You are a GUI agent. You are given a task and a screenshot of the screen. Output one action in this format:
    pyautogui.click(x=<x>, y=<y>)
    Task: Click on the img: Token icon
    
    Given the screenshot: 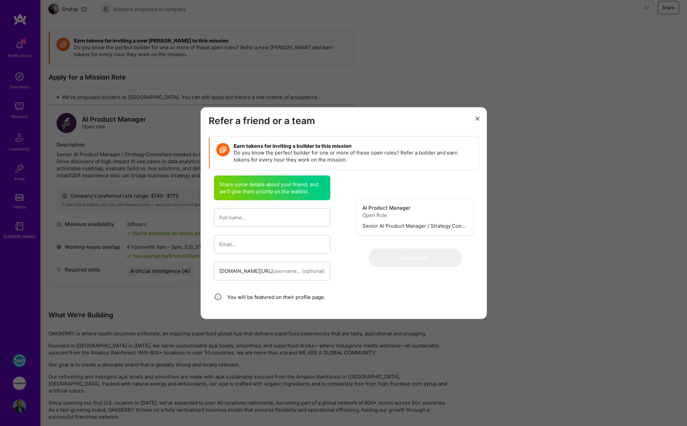 What is the action you would take?
    pyautogui.click(x=223, y=149)
    